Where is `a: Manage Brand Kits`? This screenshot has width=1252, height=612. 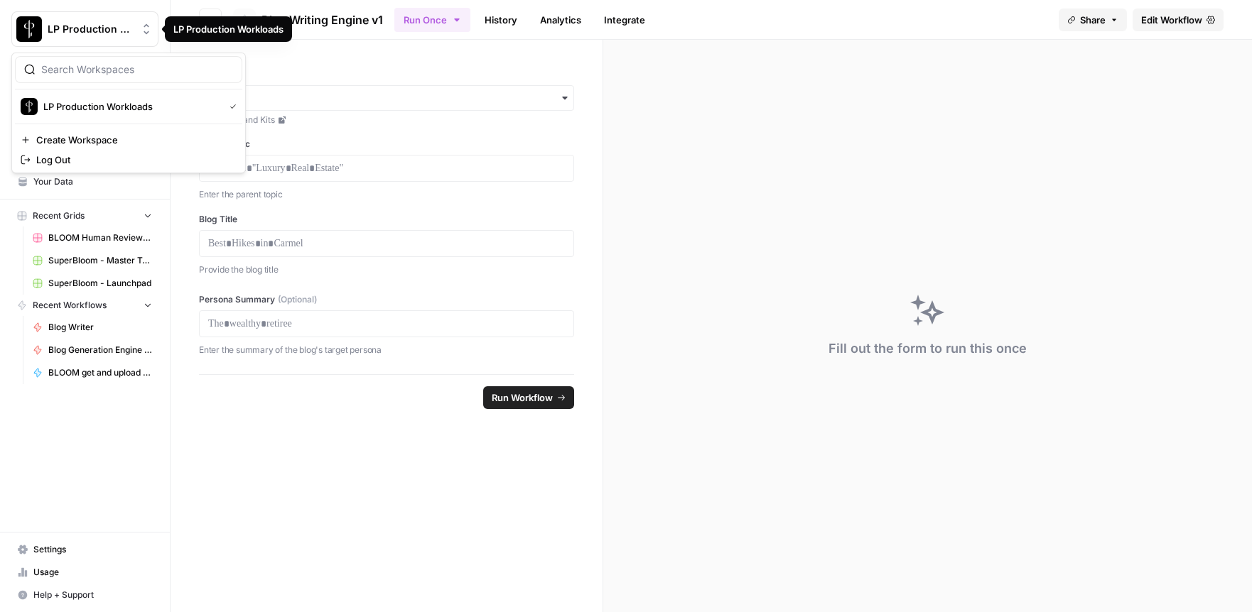
a: Manage Brand Kits is located at coordinates (386, 120).